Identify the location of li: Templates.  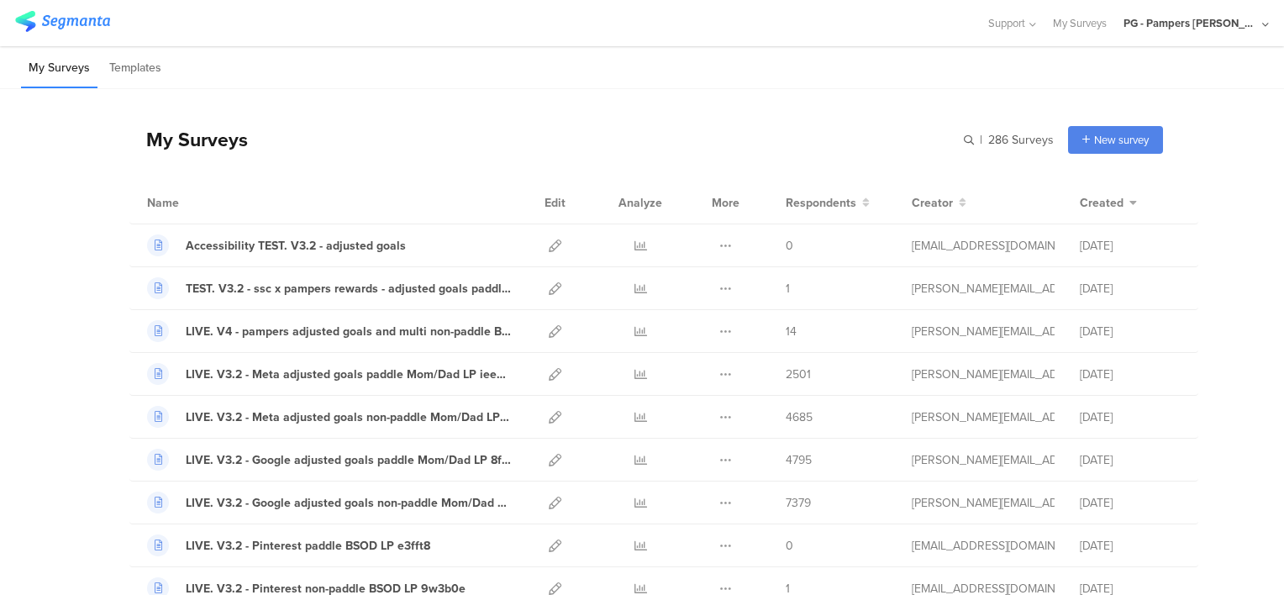
(135, 68).